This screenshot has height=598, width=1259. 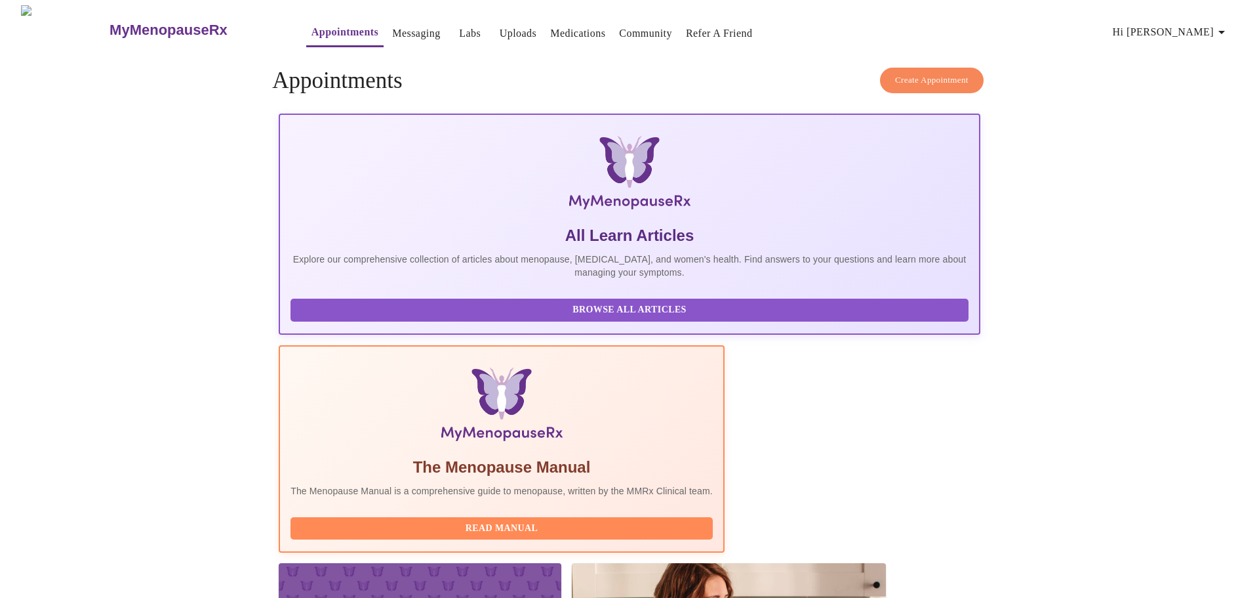 What do you see at coordinates (501, 407) in the screenshot?
I see `img: Menopause Manual` at bounding box center [501, 407].